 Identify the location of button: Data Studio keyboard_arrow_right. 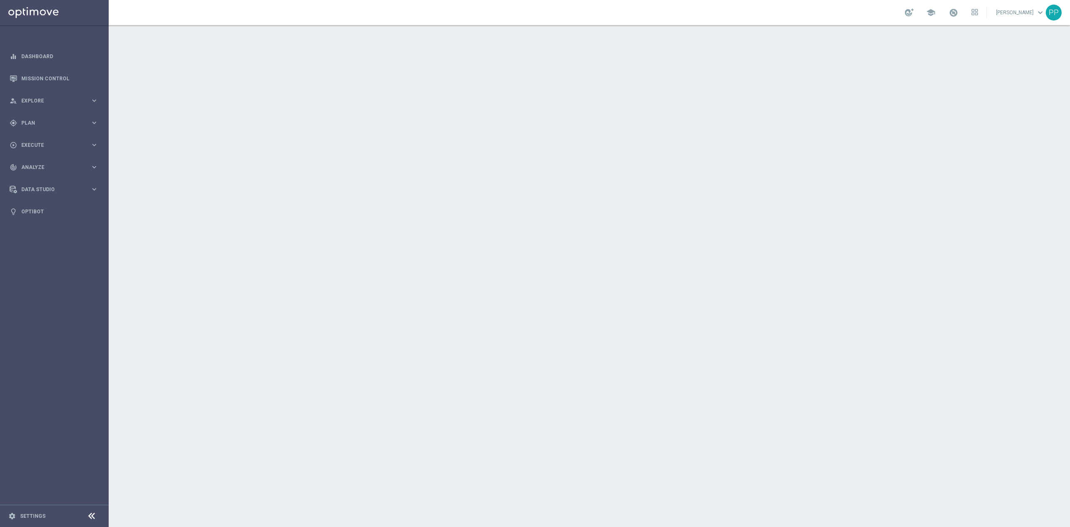
(54, 189).